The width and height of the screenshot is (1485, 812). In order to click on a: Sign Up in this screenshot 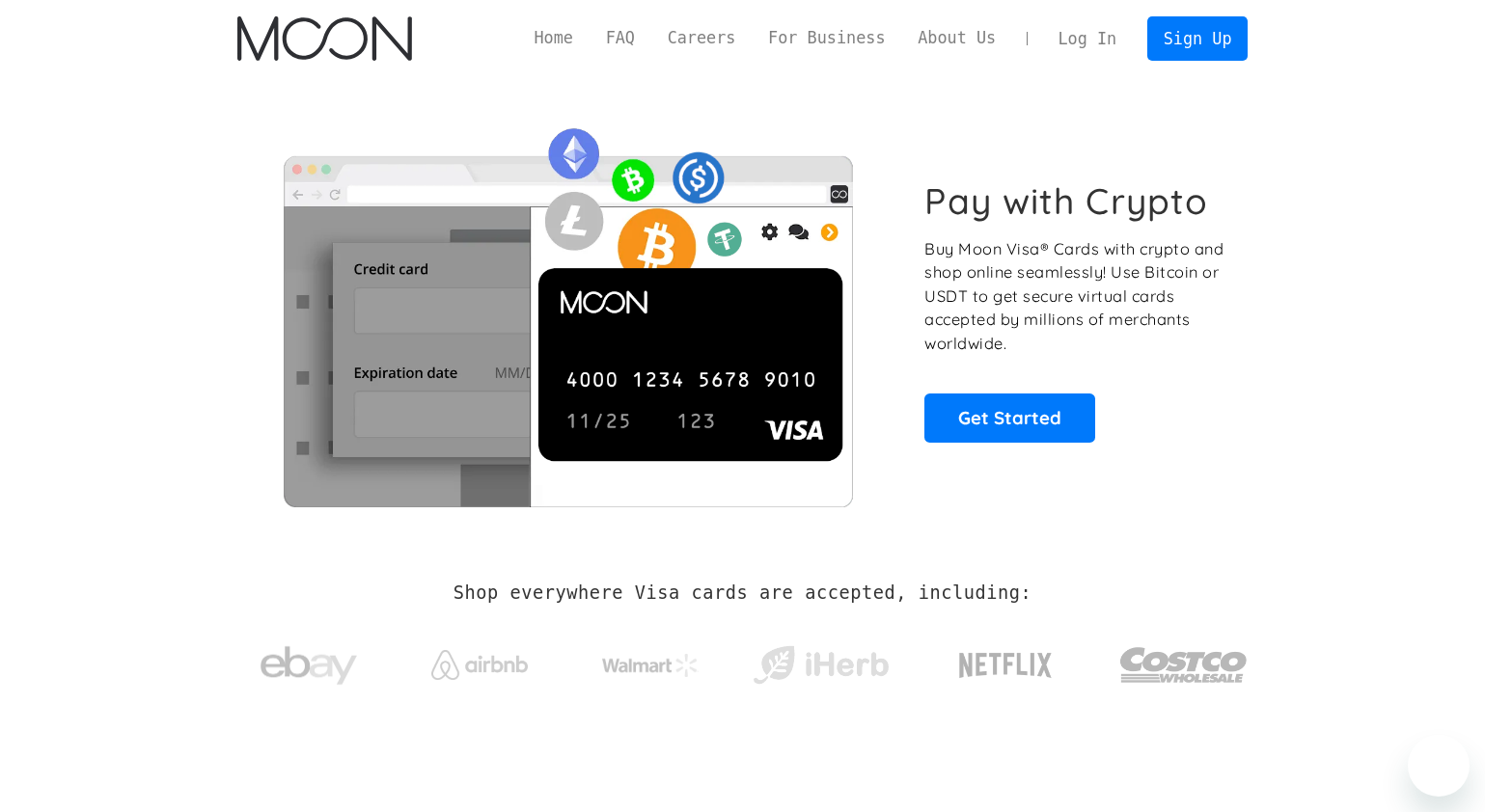, I will do `click(1197, 37)`.